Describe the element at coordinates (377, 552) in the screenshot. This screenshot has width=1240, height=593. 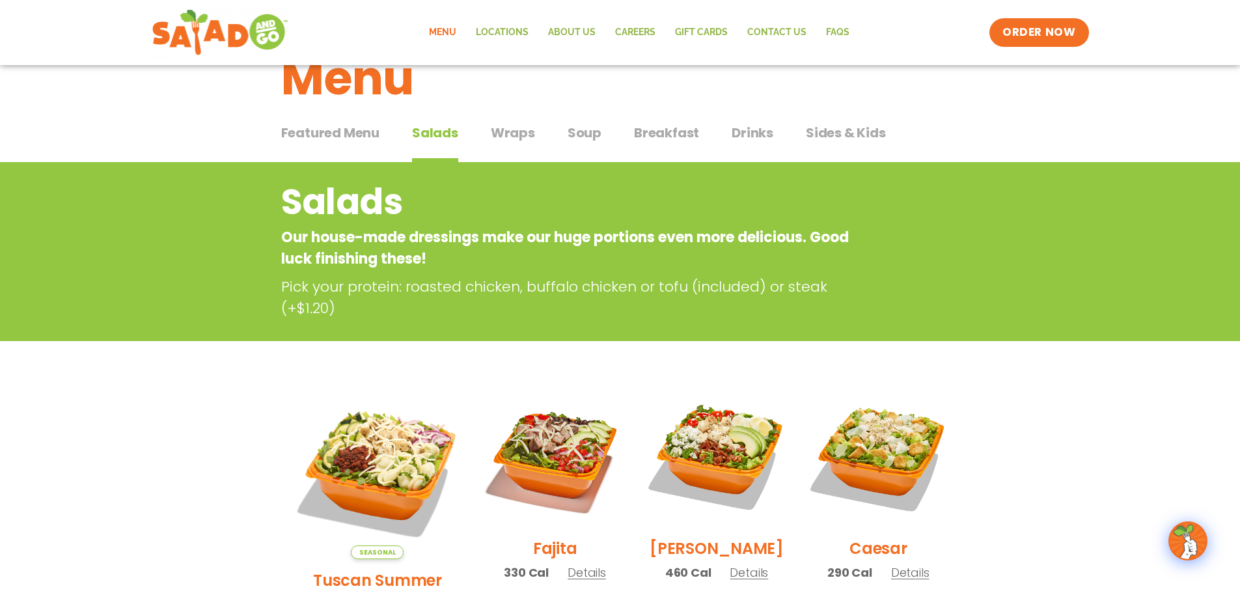
I see `span: Seasonal` at that location.